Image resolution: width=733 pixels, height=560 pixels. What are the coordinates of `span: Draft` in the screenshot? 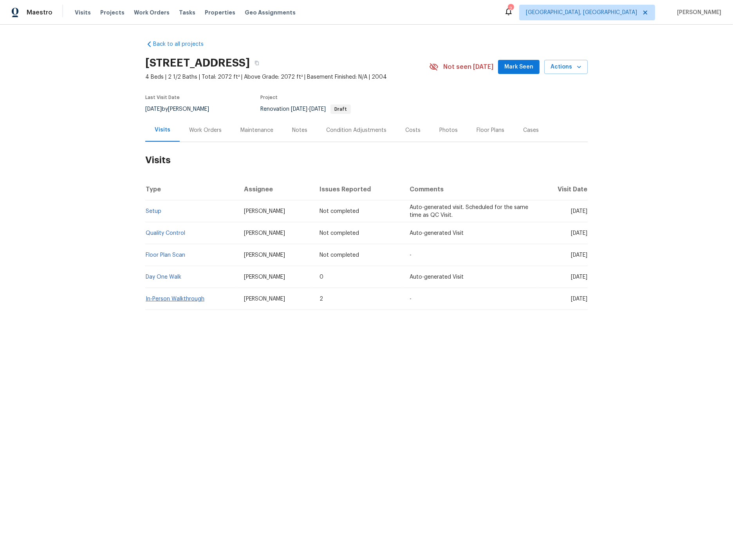 It's located at (341, 109).